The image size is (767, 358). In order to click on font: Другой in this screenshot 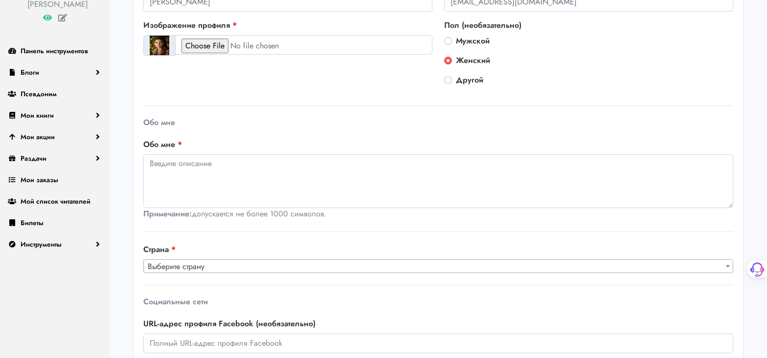, I will do `click(469, 80)`.